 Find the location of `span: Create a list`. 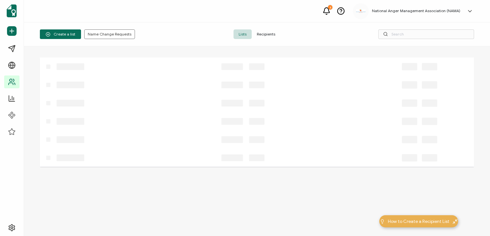

span: Create a list is located at coordinates (60, 34).